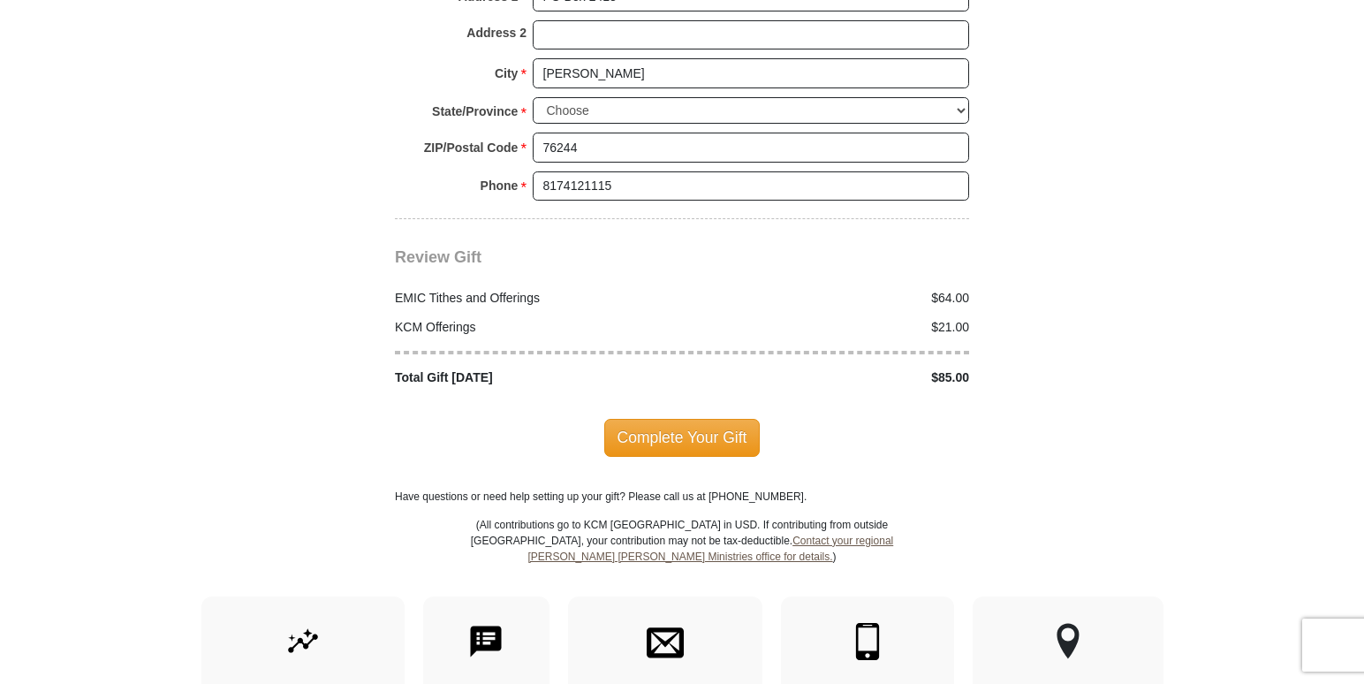  What do you see at coordinates (496, 33) in the screenshot?
I see `strong: Address 2` at bounding box center [496, 33].